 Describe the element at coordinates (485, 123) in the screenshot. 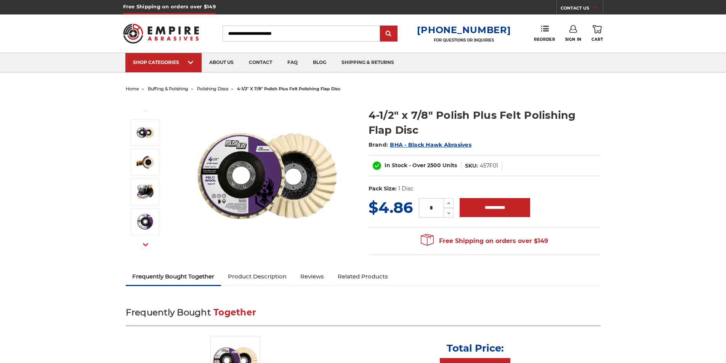

I see `h1: 4-1/2" x 7/8" Polish Plus Felt Polishing Flap Disc` at that location.